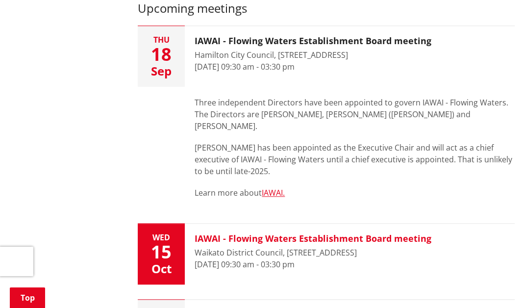  I want to click on button: Thu 18 Sep IAWAI - Flowing Waters Establishment Board meeting Hamilton City Council, [STREET_ADDR..., so click(326, 56).